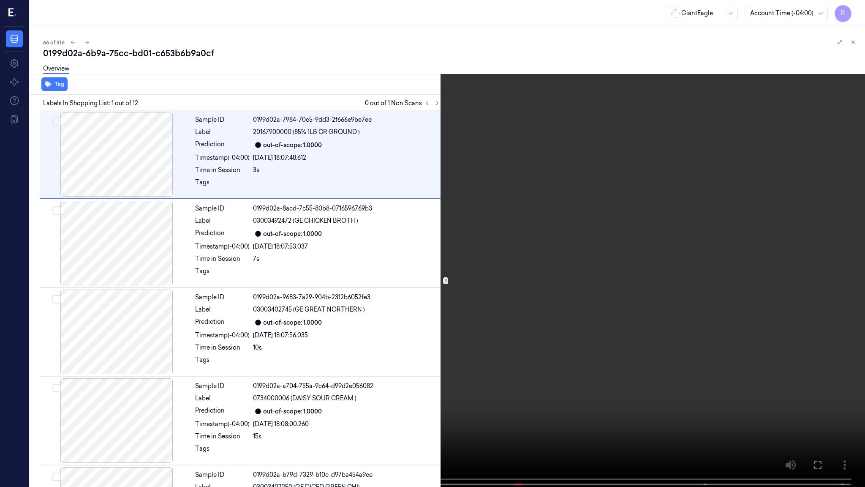 The width and height of the screenshot is (865, 487). I want to click on span: 0 out of 1 Non Scans, so click(404, 103).